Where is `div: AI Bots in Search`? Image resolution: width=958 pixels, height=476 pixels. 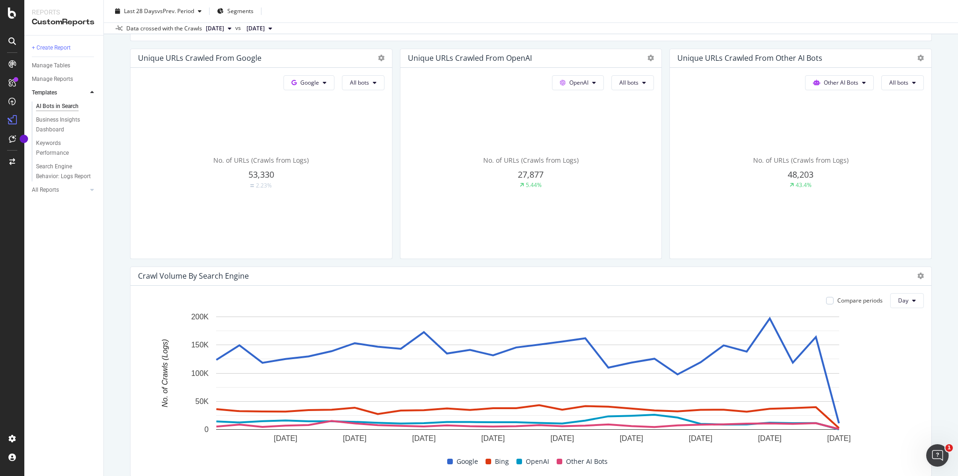 div: AI Bots in Search is located at coordinates (57, 106).